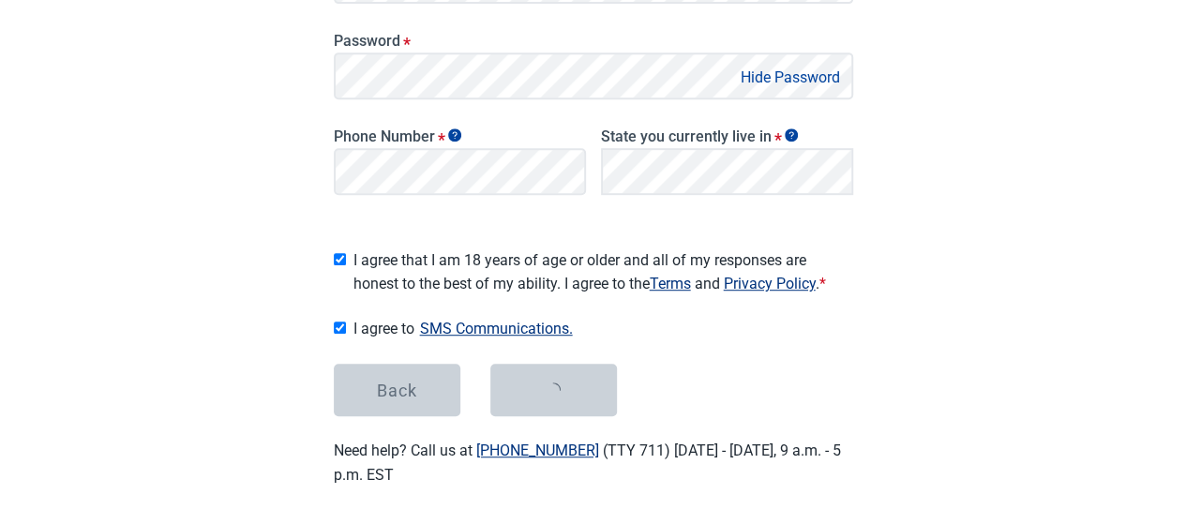  Describe the element at coordinates (397, 390) in the screenshot. I see `button: Back` at that location.